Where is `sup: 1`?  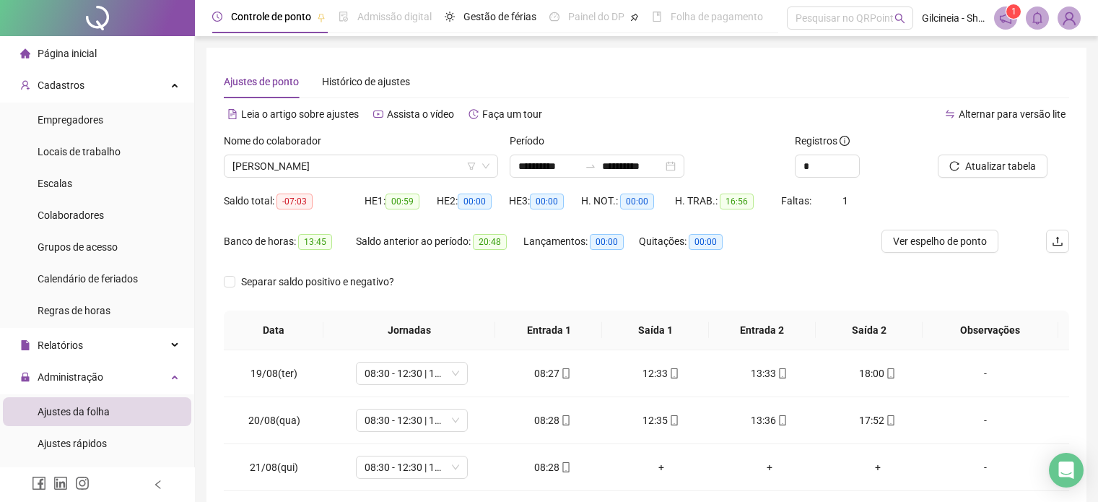 sup: 1 is located at coordinates (1014, 12).